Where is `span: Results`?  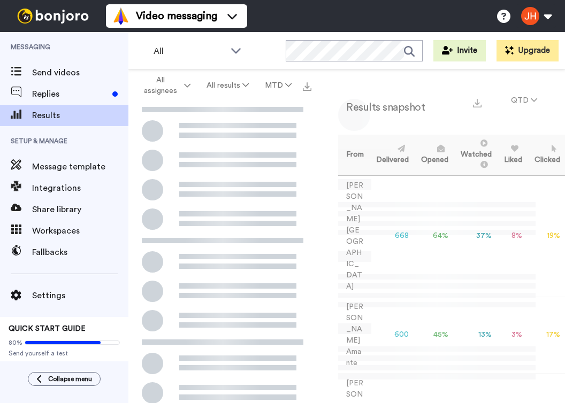 span: Results is located at coordinates (80, 116).